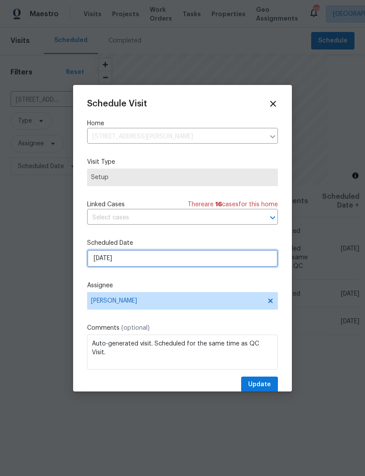 This screenshot has width=365, height=476. What do you see at coordinates (233, 204) in the screenshot?
I see `span: There are case s for this home` at bounding box center [233, 204].